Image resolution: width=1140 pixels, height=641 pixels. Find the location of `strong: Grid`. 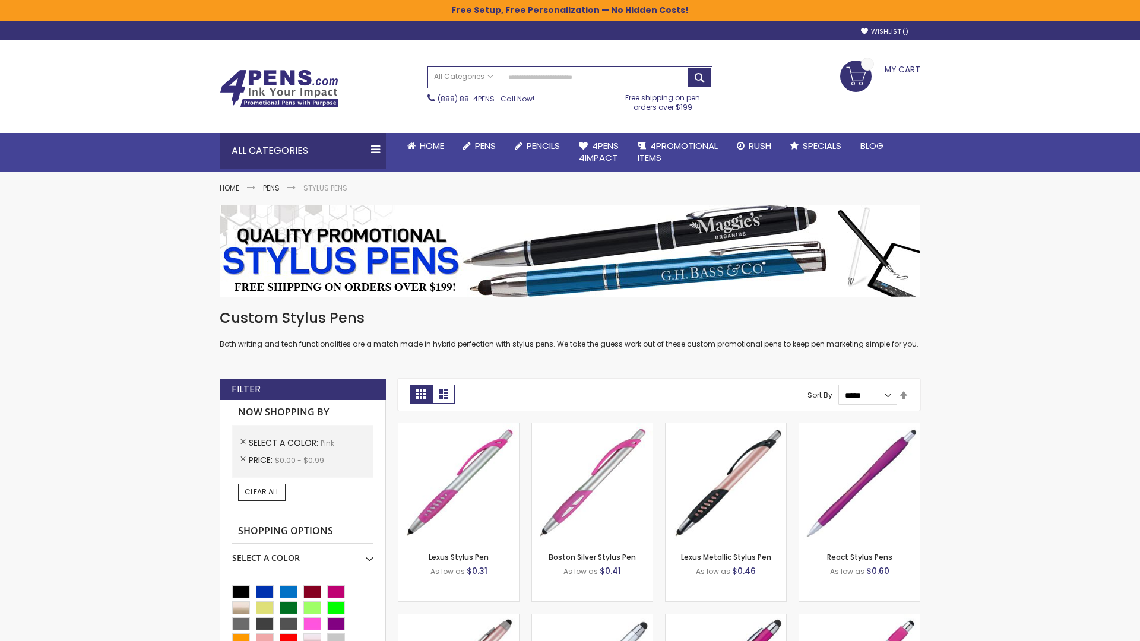

strong: Grid is located at coordinates (421, 394).